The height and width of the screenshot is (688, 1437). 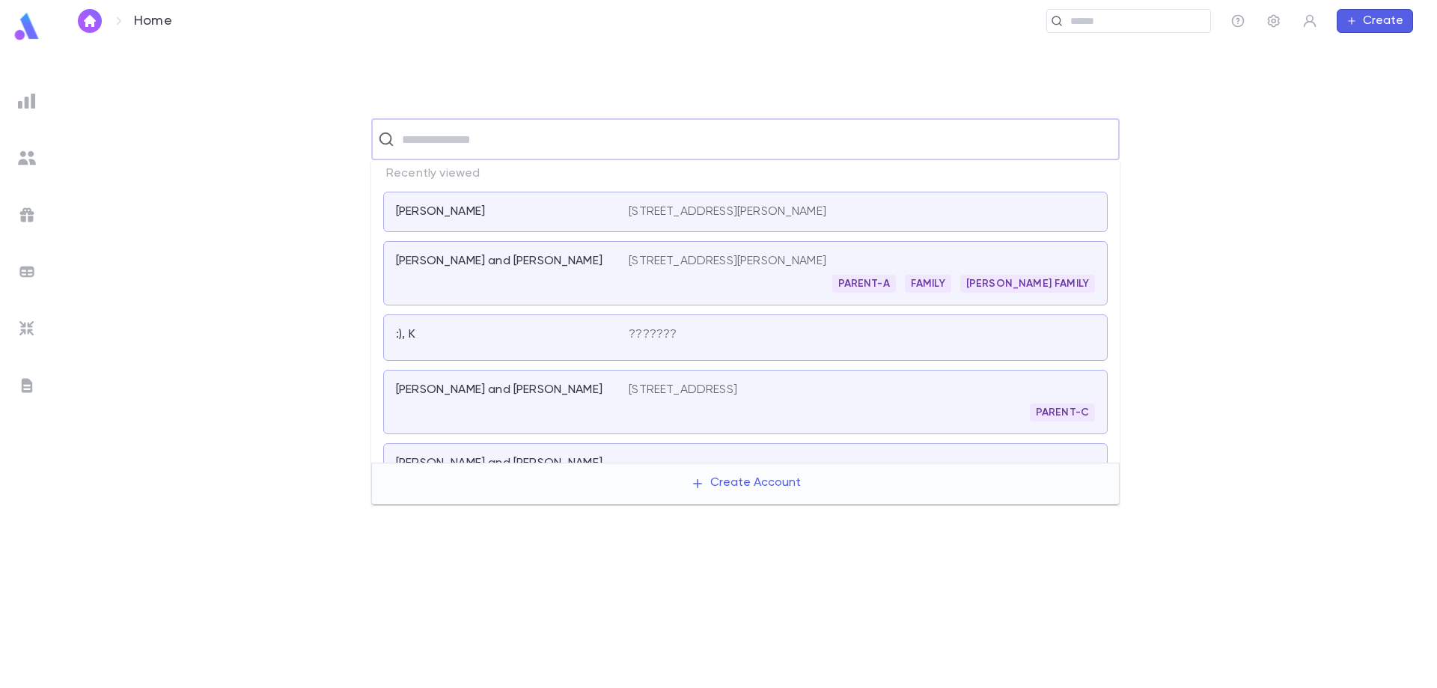 What do you see at coordinates (745, 483) in the screenshot?
I see `button: Create Account` at bounding box center [745, 483].